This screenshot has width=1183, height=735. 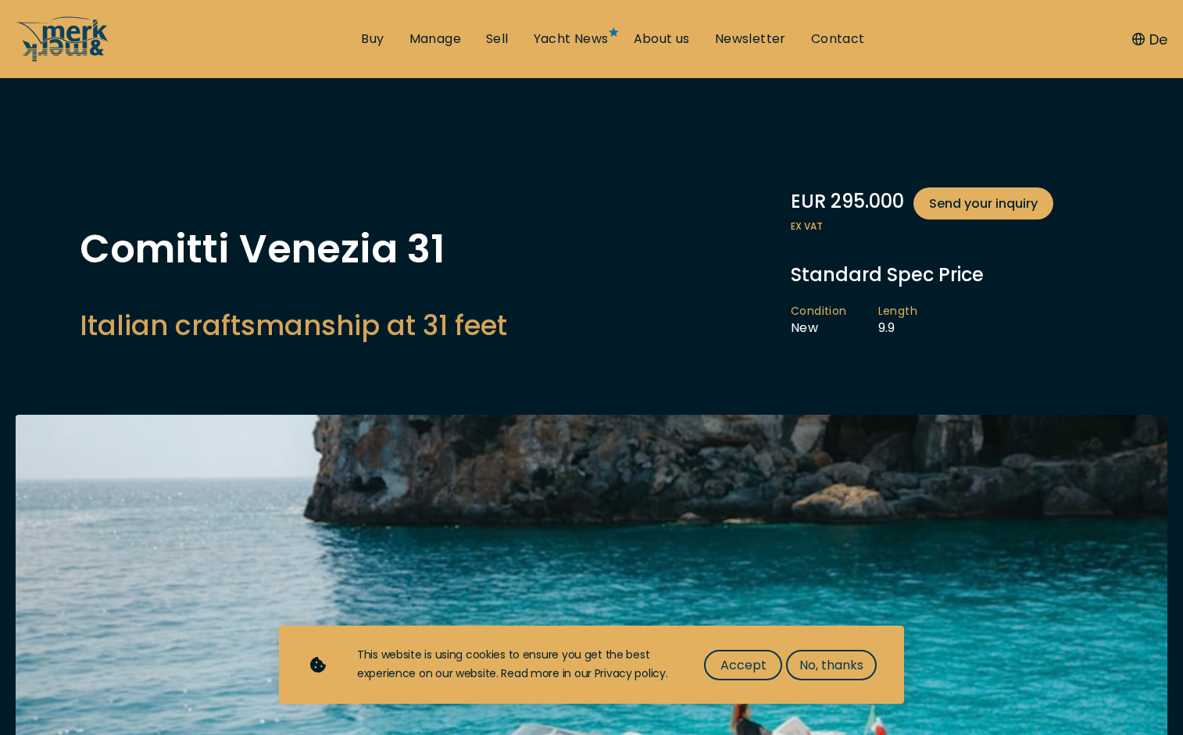 I want to click on span: Send your inquiry, so click(x=983, y=203).